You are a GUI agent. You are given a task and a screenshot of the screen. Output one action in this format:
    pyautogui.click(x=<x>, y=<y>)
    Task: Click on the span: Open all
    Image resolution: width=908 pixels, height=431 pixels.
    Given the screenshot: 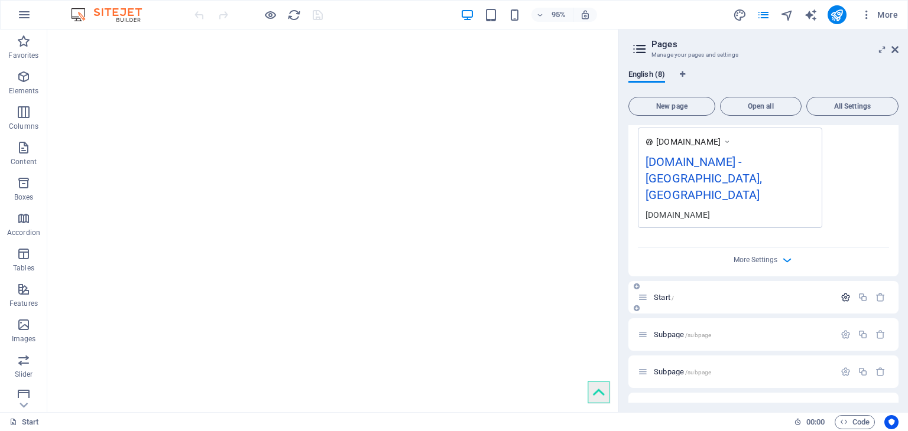 What is the action you would take?
    pyautogui.click(x=761, y=106)
    